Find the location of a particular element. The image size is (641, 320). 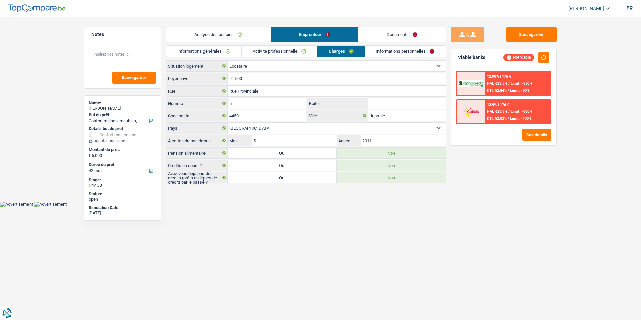

label: Crédits en cours ? is located at coordinates (197, 165).